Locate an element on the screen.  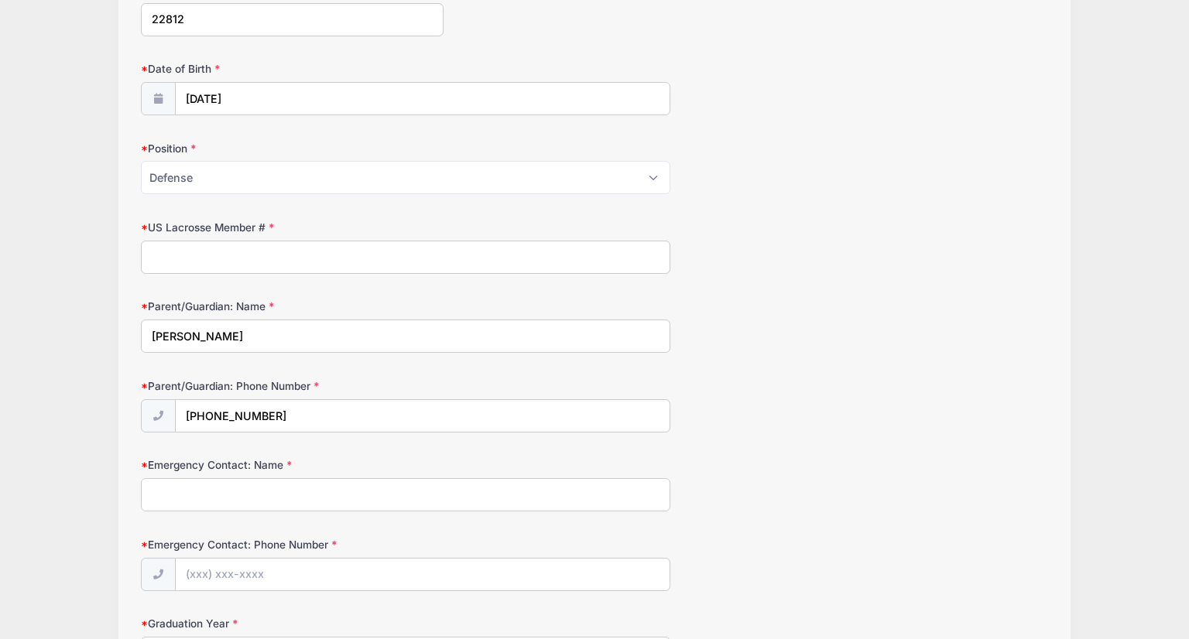
label: Emergency Contact: Name is located at coordinates (292, 465).